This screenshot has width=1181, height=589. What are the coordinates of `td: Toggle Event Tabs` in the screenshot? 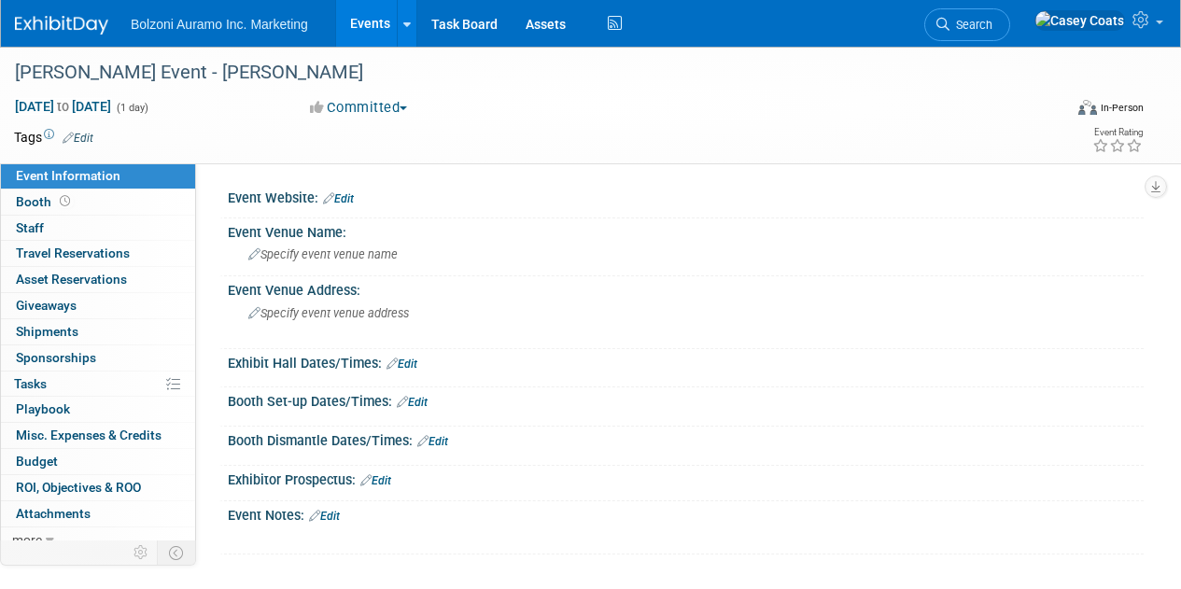 It's located at (176, 553).